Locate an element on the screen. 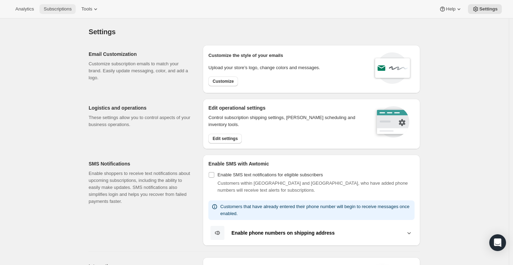 This screenshot has width=513, height=265. h2: Email Customization is located at coordinates (140, 54).